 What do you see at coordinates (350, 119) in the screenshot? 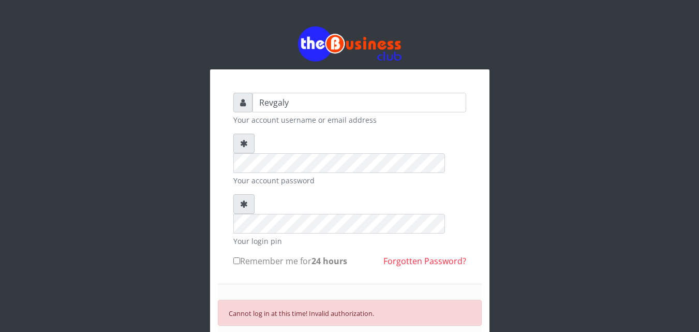
I see `small: Your account username or email address` at bounding box center [350, 119].